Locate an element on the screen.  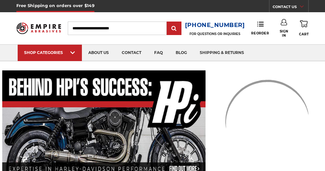
span: Reorder is located at coordinates (260, 33).